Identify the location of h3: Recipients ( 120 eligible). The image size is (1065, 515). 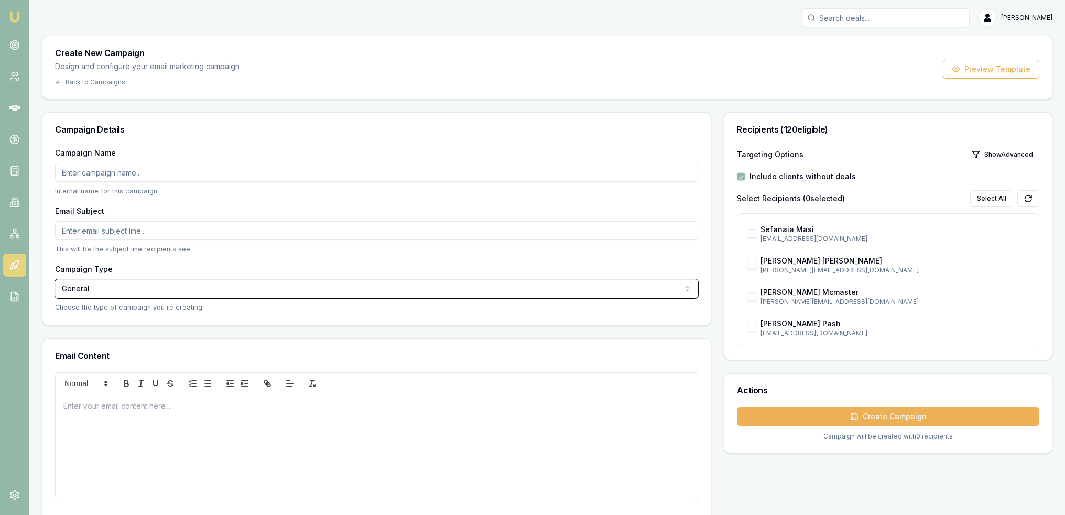
(888, 129).